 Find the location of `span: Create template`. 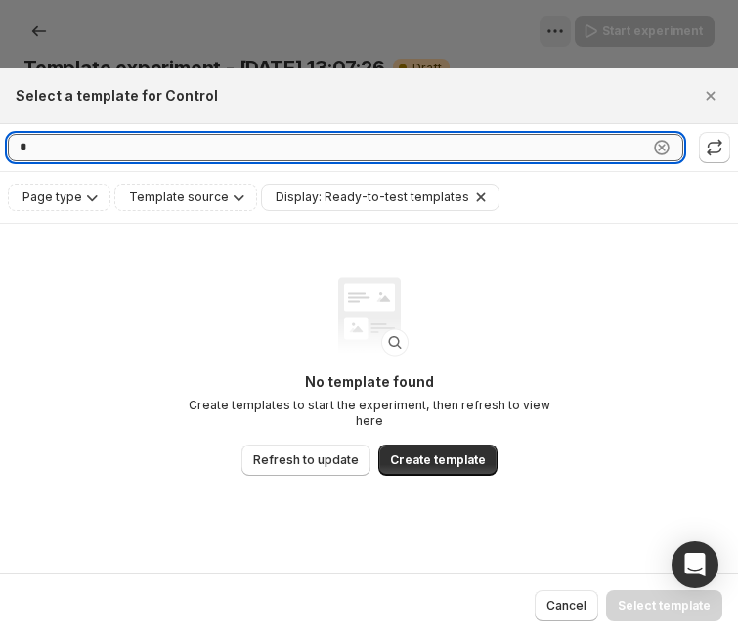

span: Create template is located at coordinates (438, 460).